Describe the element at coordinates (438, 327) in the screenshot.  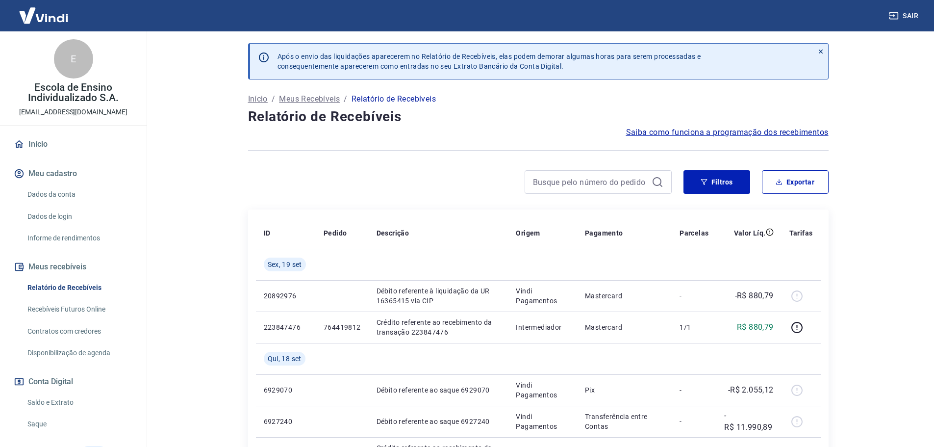
I see `p: Crédito referente ao recebimento da transação 223847476` at that location.